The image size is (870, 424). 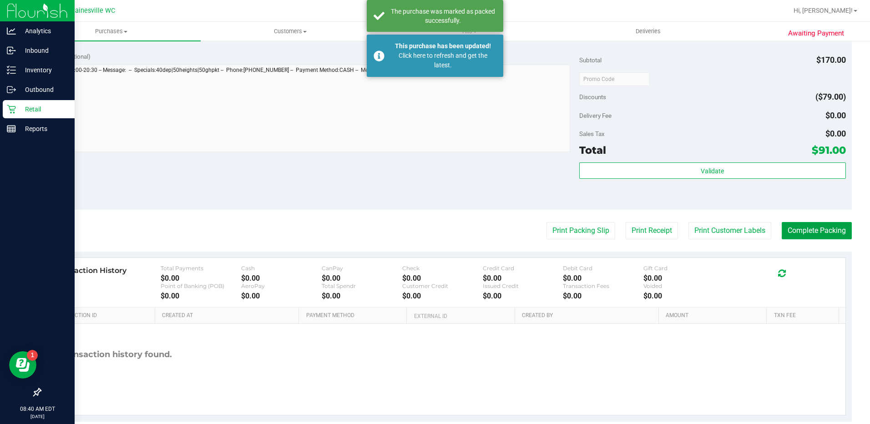 I want to click on p: Reports, so click(x=43, y=129).